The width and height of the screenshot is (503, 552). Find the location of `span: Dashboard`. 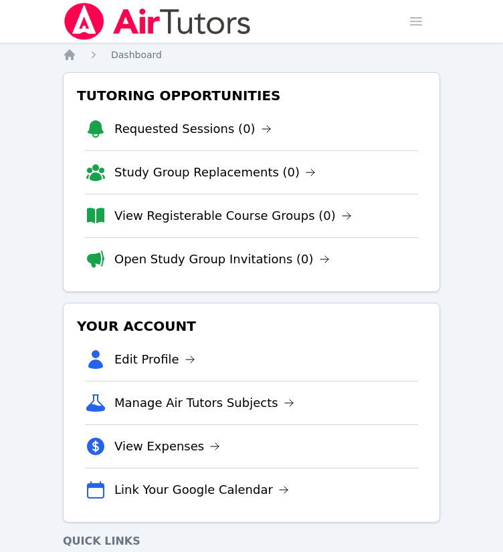

span: Dashboard is located at coordinates (136, 55).